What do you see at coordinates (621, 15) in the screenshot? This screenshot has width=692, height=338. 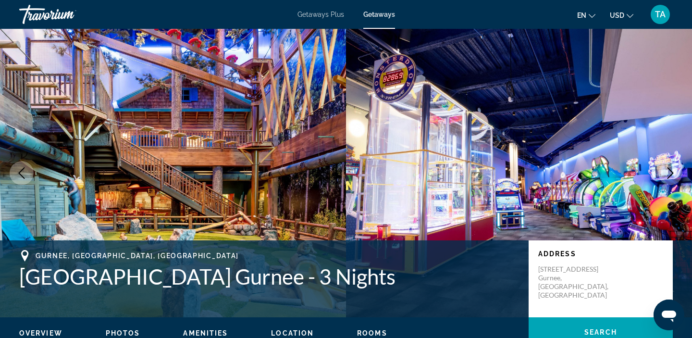 I see `button: Change currency` at bounding box center [621, 15].